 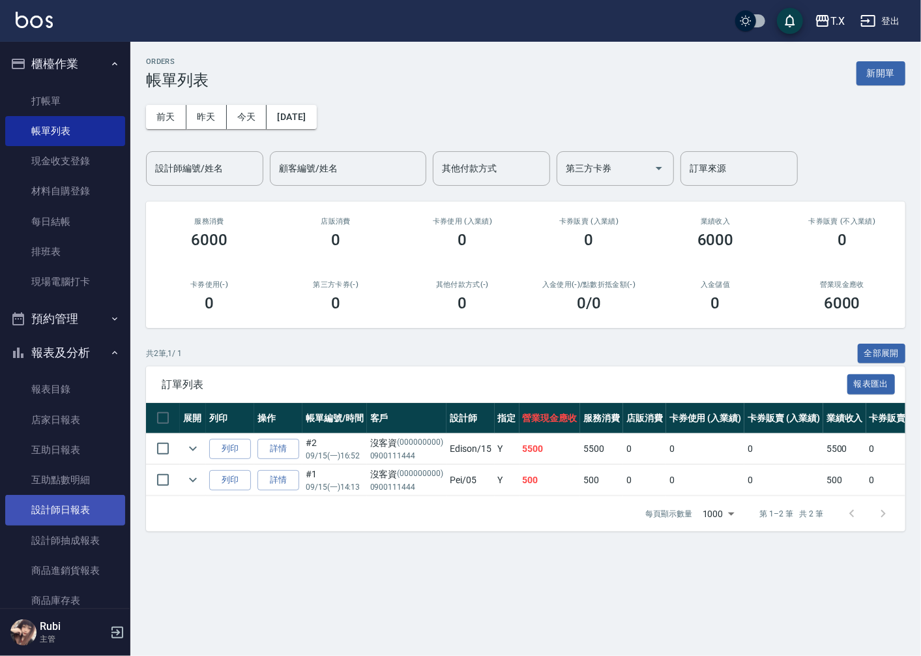 I want to click on td: #2, so click(x=334, y=449).